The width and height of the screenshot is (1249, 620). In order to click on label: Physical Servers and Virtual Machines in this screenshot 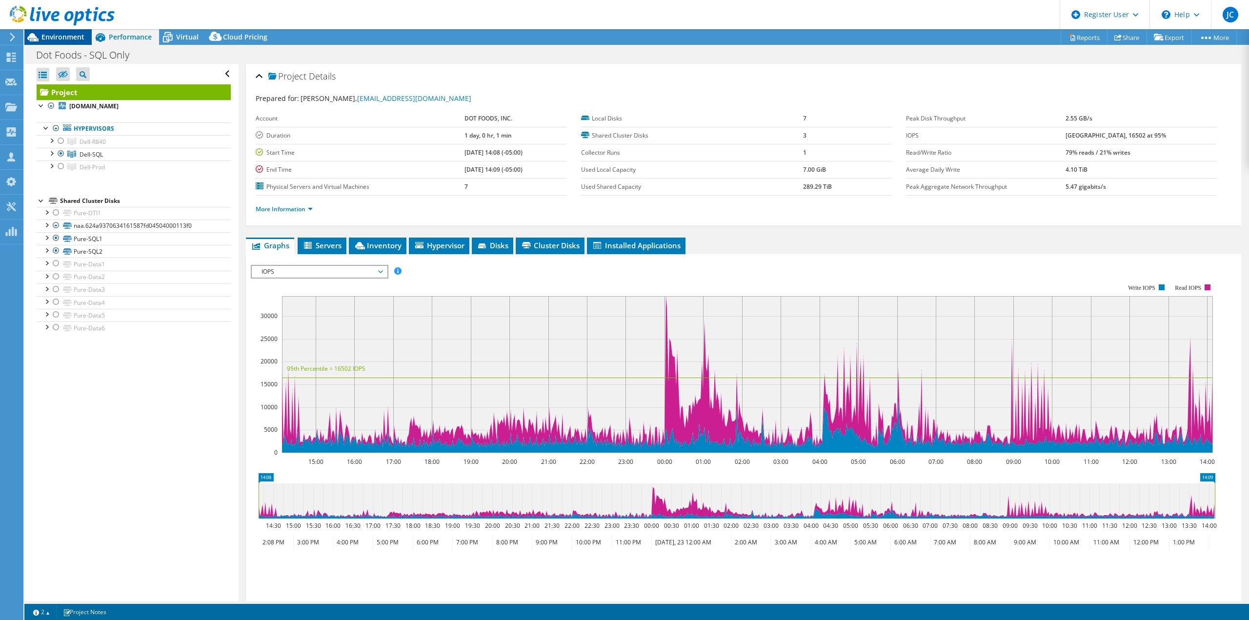, I will do `click(359, 187)`.